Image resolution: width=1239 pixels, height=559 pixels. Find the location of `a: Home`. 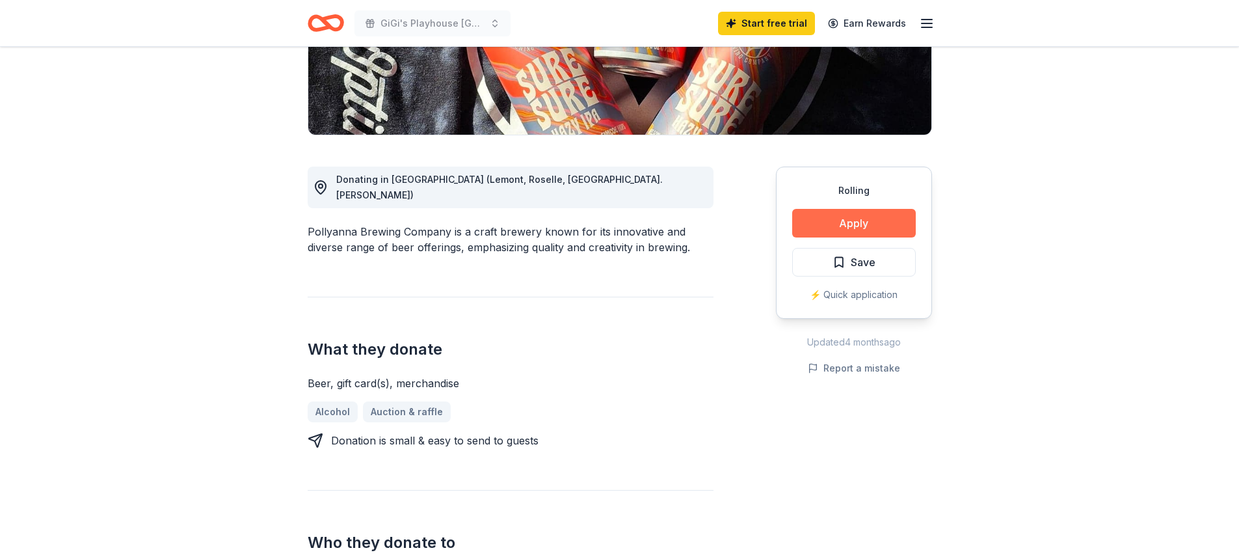

a: Home is located at coordinates (326, 23).